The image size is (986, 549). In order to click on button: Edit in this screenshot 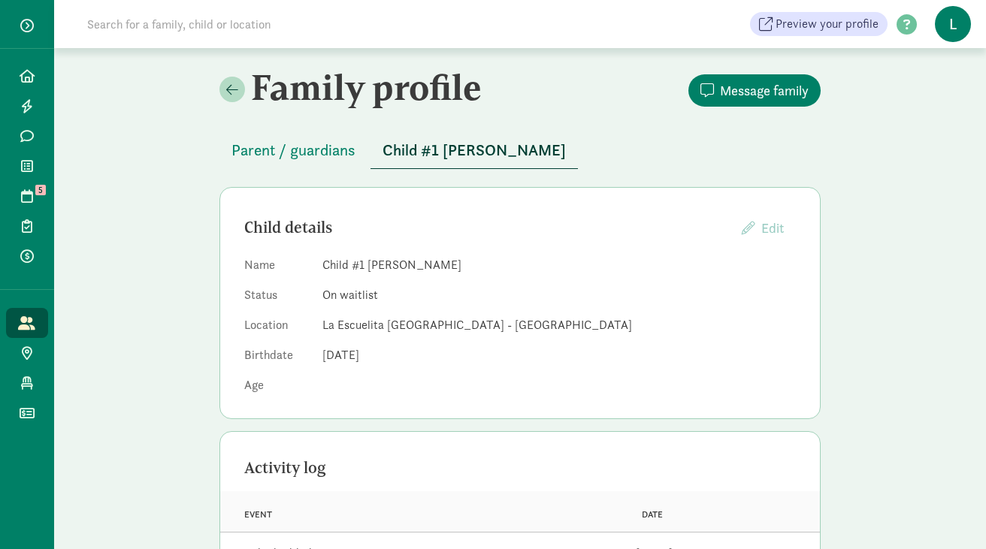, I will do `click(763, 228)`.